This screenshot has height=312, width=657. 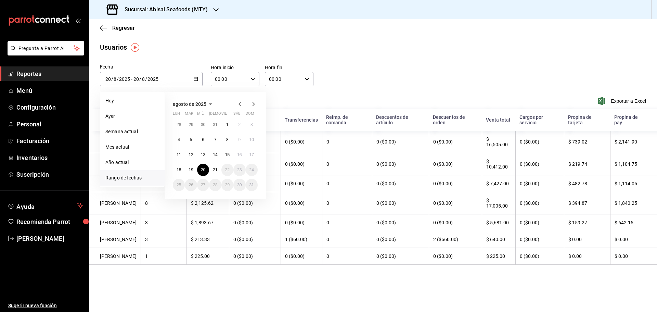 What do you see at coordinates (634, 142) in the screenshot?
I see `th: $ 2,141.90` at bounding box center [634, 142].